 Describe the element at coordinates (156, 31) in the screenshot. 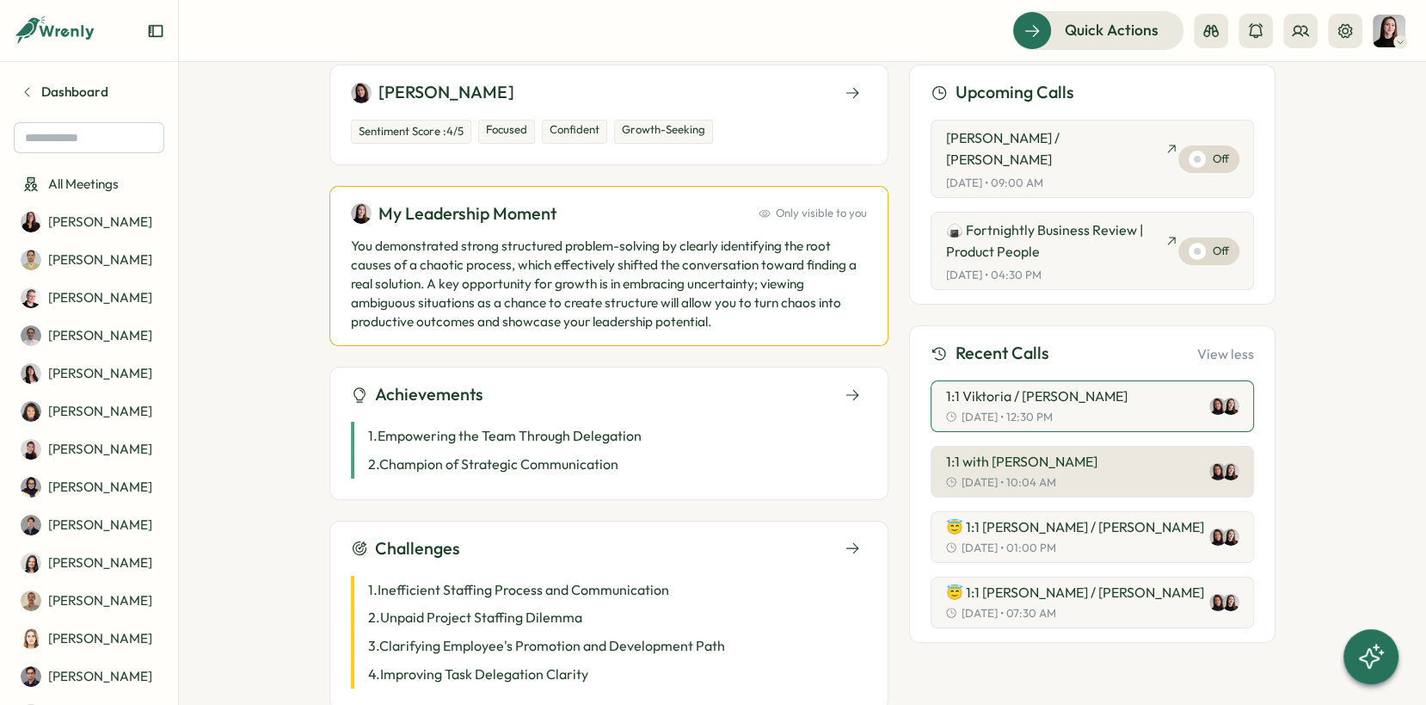

I see `button: Expand sidebar` at that location.